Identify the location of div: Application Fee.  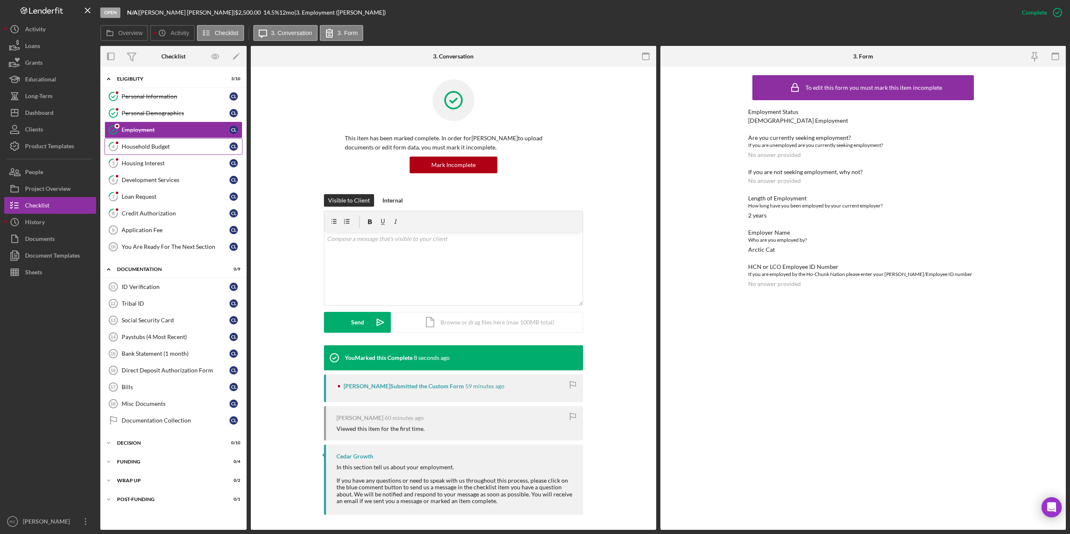
(176, 230).